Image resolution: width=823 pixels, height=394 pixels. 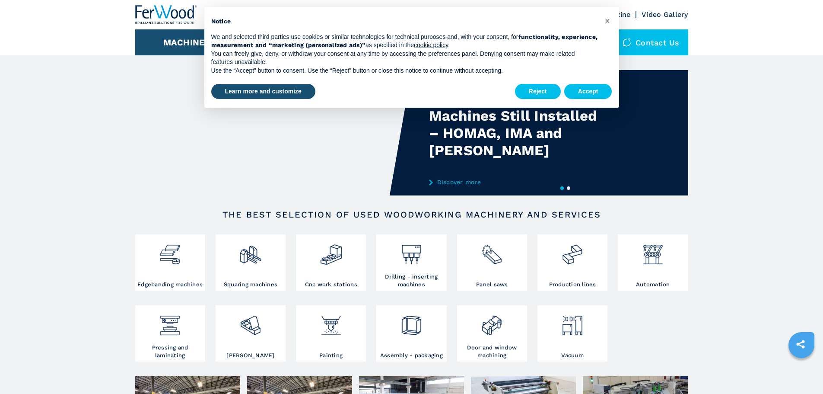 What do you see at coordinates (492, 251) in the screenshot?
I see `img: sezionatrici_2.png` at bounding box center [492, 251].